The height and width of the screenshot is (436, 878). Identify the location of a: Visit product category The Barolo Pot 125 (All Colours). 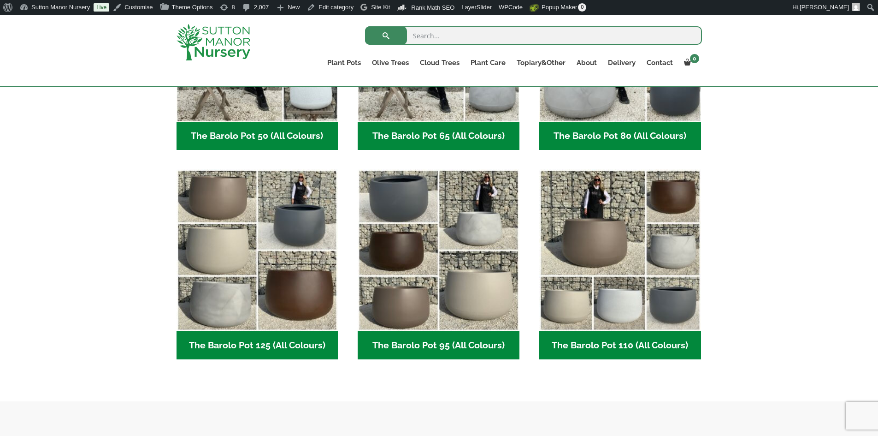
(257, 264).